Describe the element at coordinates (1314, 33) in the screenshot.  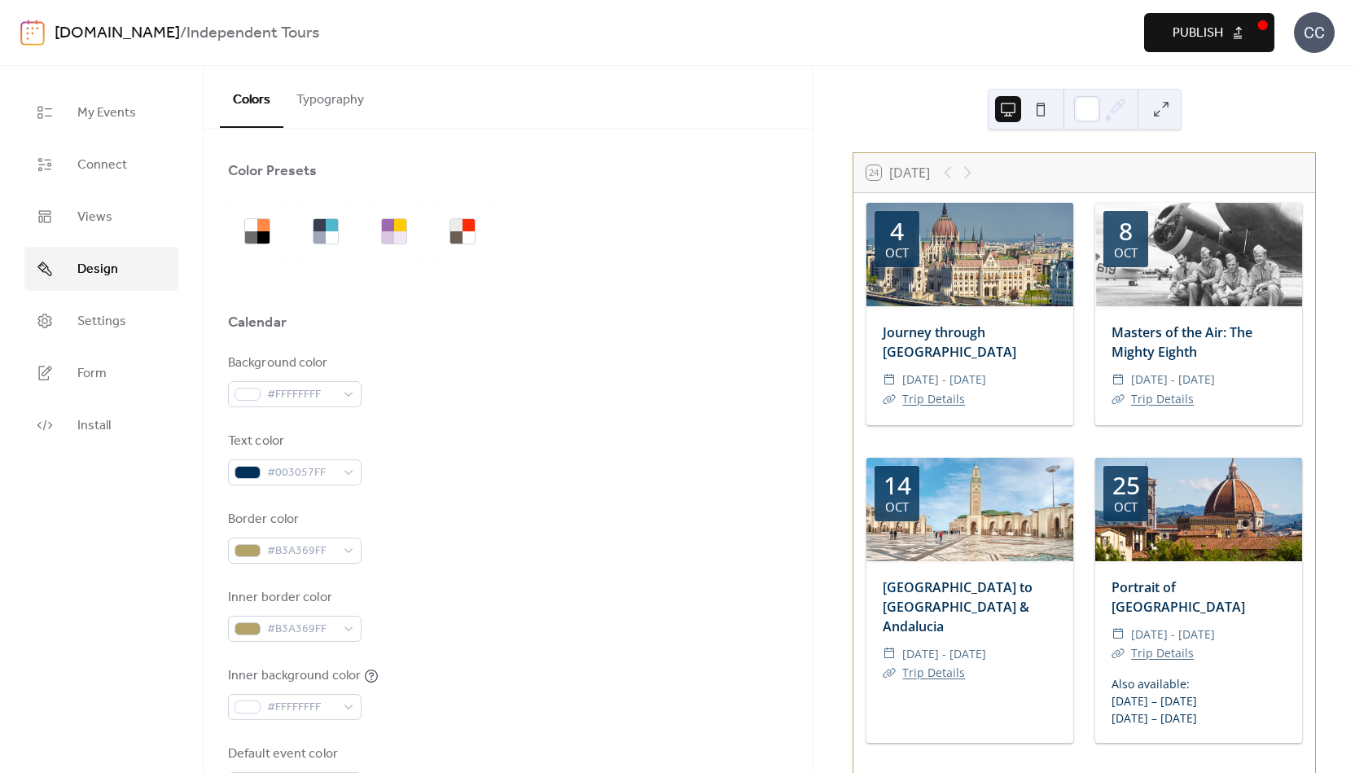
I see `div: CC` at that location.